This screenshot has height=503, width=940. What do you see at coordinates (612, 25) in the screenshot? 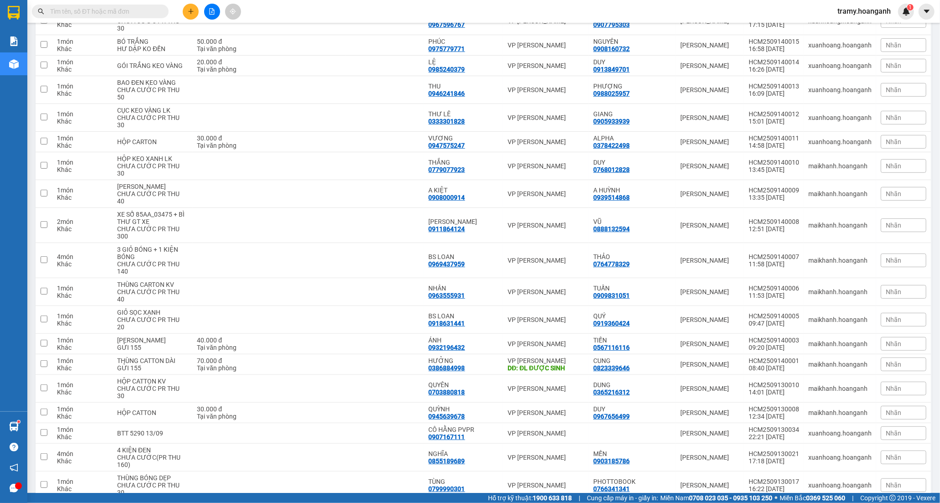
I see `div: 0907795303` at bounding box center [612, 25].